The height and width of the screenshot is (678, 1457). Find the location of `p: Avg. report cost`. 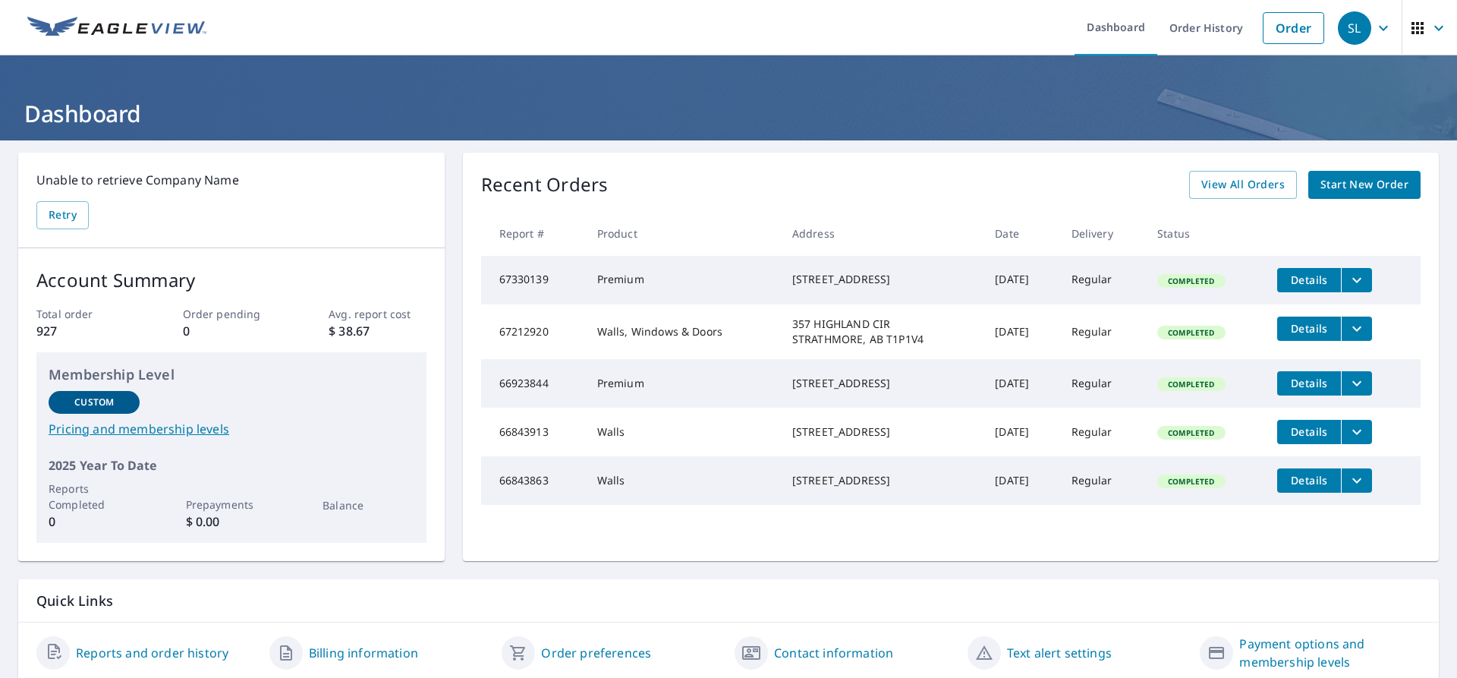

p: Avg. report cost is located at coordinates (377, 314).